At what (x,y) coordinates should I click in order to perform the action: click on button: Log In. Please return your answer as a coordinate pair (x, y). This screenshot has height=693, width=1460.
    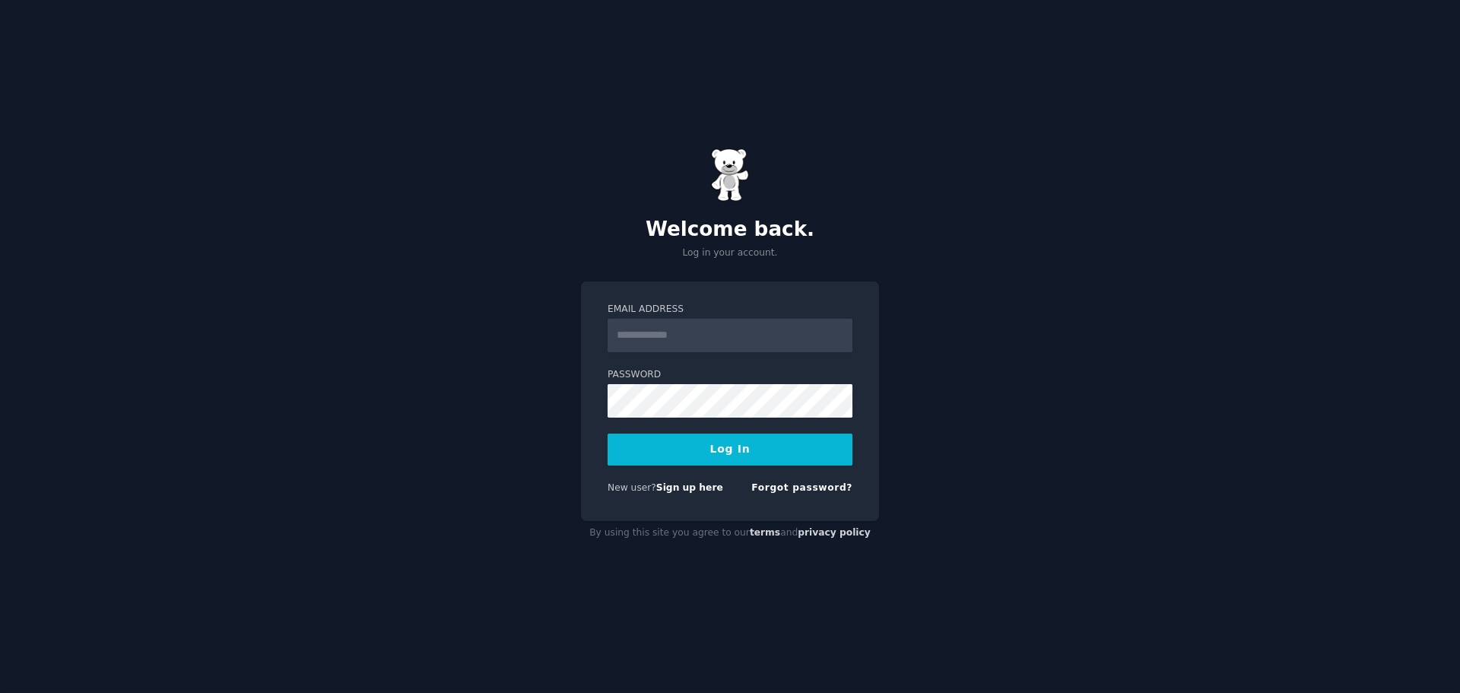
    Looking at the image, I should click on (730, 450).